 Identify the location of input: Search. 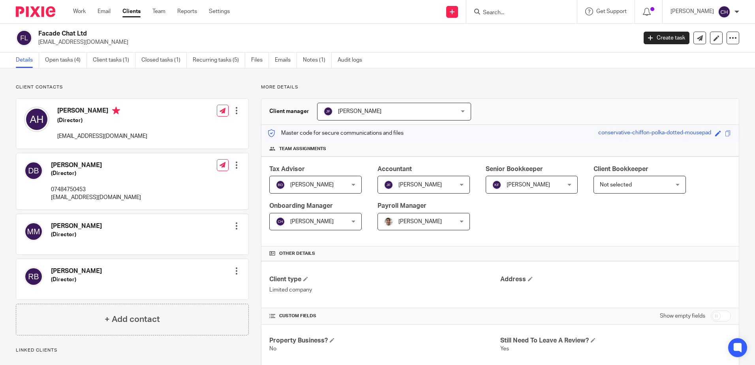
(518, 13).